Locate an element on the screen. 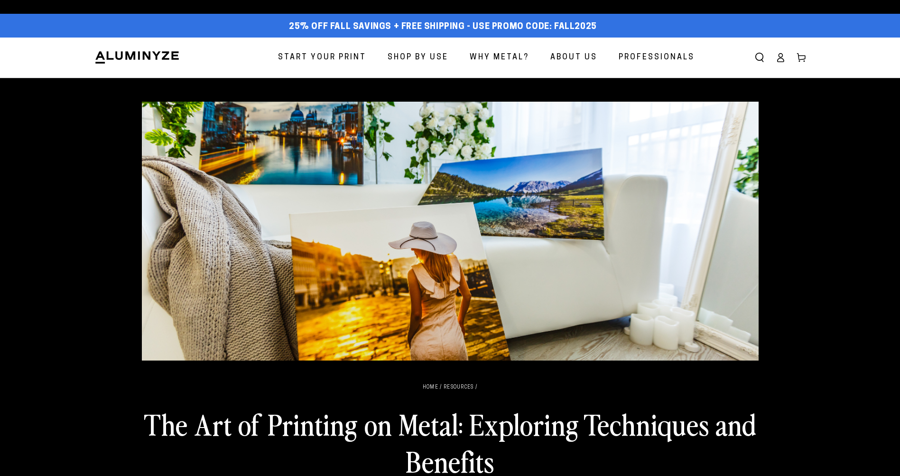 The width and height of the screenshot is (900, 476). img: : The growing popularity, techniques, and benefits of printing on metal is located at coordinates (450, 231).